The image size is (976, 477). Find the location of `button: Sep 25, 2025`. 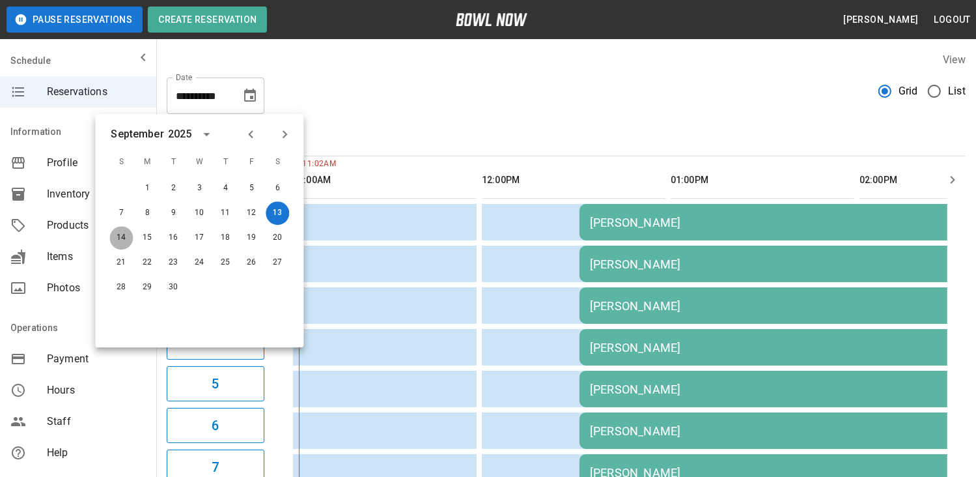

button: Sep 25, 2025 is located at coordinates (225, 262).